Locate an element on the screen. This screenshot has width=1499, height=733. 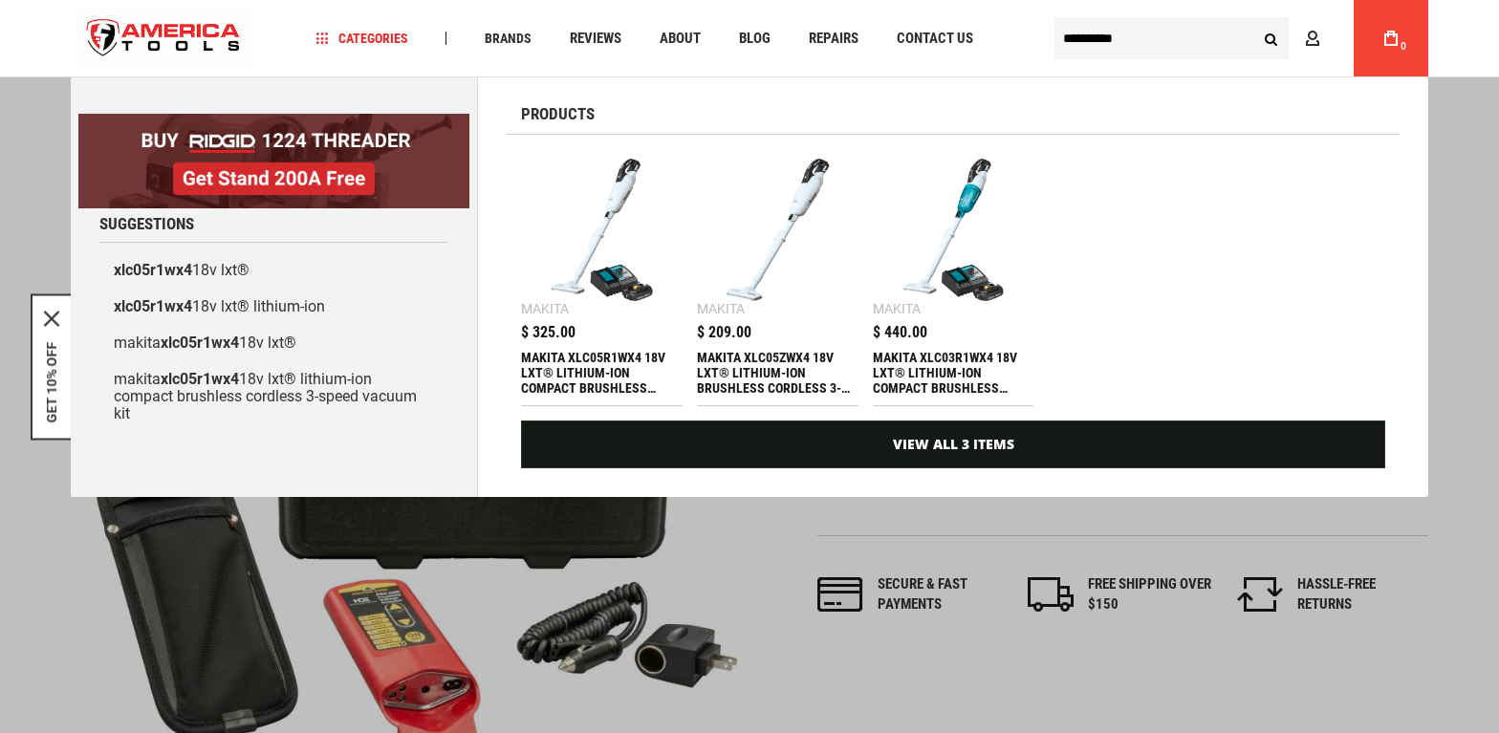
span: About is located at coordinates (680, 38).